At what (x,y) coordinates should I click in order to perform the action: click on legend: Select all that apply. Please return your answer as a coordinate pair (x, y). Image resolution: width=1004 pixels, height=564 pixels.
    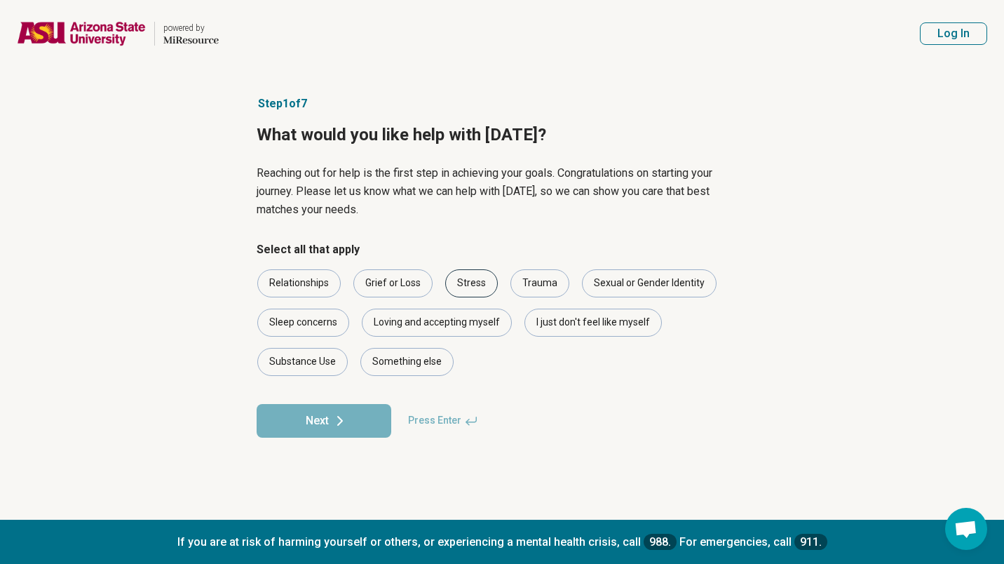
    Looking at the image, I should click on (308, 250).